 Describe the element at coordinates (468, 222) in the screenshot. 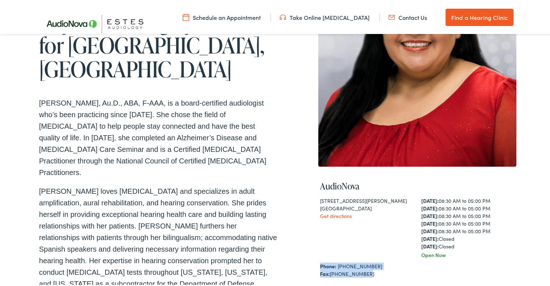

I see `div: 08:30 AM to 05:00 PM 08:30 AM to 05:00 PM 08:30 AM to 05:00 PM 08:30 AM to 05:00 PM 08:30 AM to 0...` at that location.